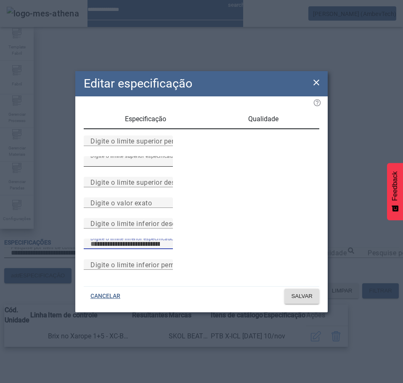 The width and height of the screenshot is (403, 383). What do you see at coordinates (133, 156) in the screenshot?
I see `mat-label: Digite o limite superior especificado` at bounding box center [133, 156].